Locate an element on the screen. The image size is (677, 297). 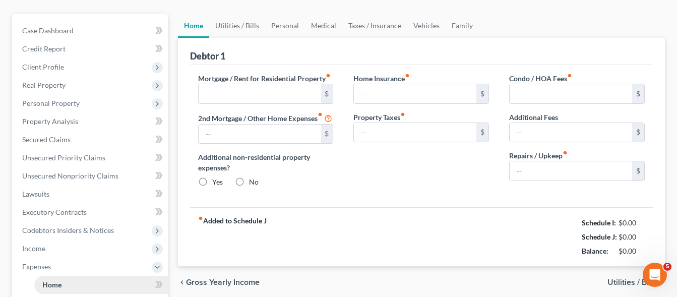
button: Utilities / Bills chevron_right is located at coordinates (636, 282).